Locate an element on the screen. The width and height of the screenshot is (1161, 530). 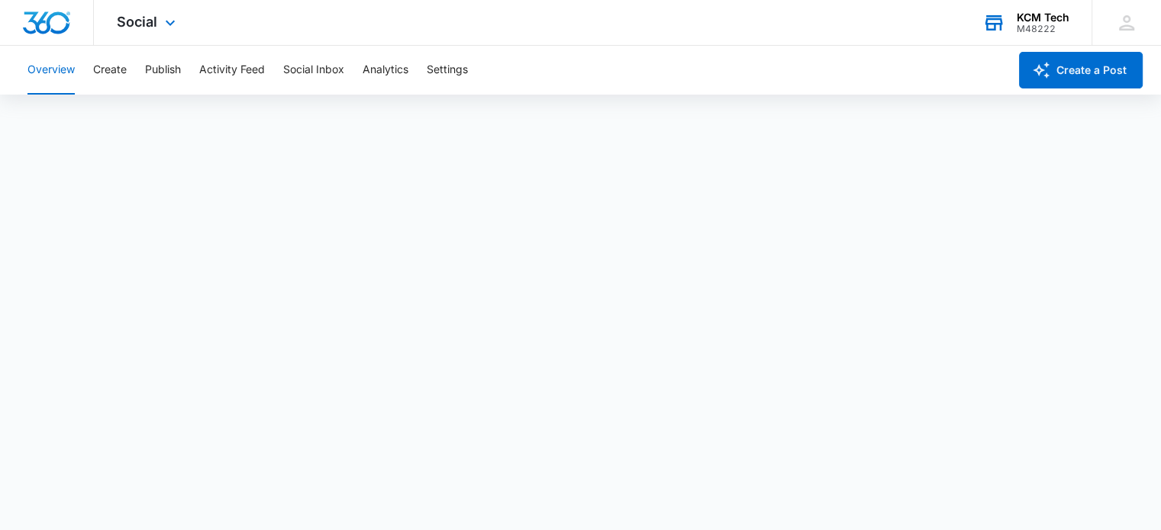
button: Settings is located at coordinates (447, 70).